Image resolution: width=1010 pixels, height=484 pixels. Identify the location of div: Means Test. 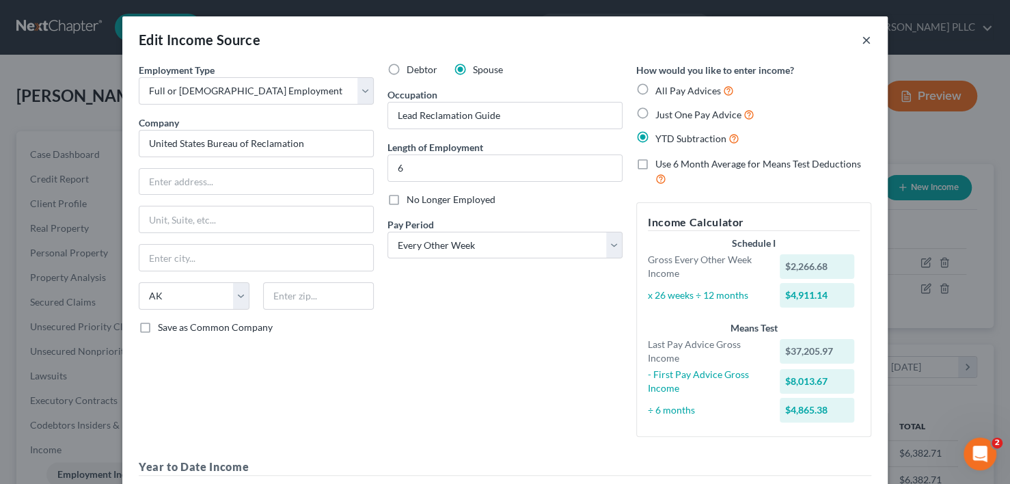
(753, 328).